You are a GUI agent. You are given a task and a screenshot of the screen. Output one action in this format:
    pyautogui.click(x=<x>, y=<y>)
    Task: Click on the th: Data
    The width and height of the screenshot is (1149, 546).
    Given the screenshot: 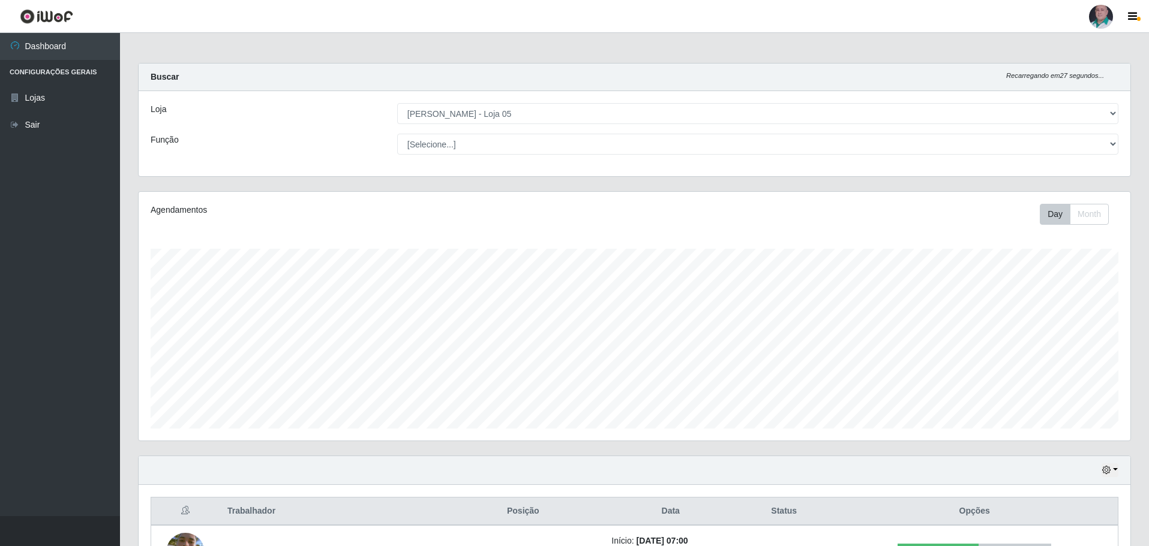 What is the action you would take?
    pyautogui.click(x=670, y=512)
    